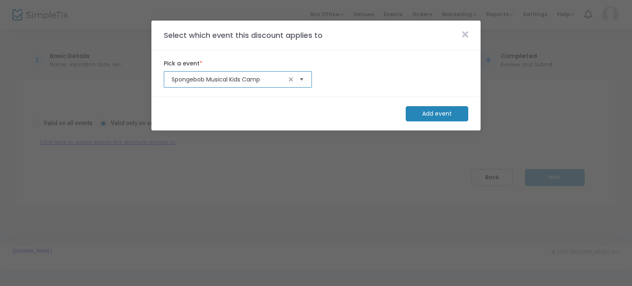 Image resolution: width=632 pixels, height=286 pixels. What do you see at coordinates (316, 35) in the screenshot?
I see `m-panel-header: Select which event this discount applies to` at bounding box center [316, 35].